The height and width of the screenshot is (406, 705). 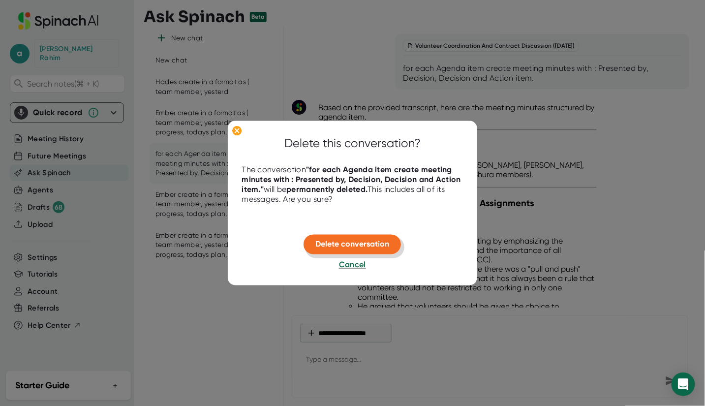 What do you see at coordinates (353, 245) in the screenshot?
I see `button: Delete conversation` at bounding box center [353, 245].